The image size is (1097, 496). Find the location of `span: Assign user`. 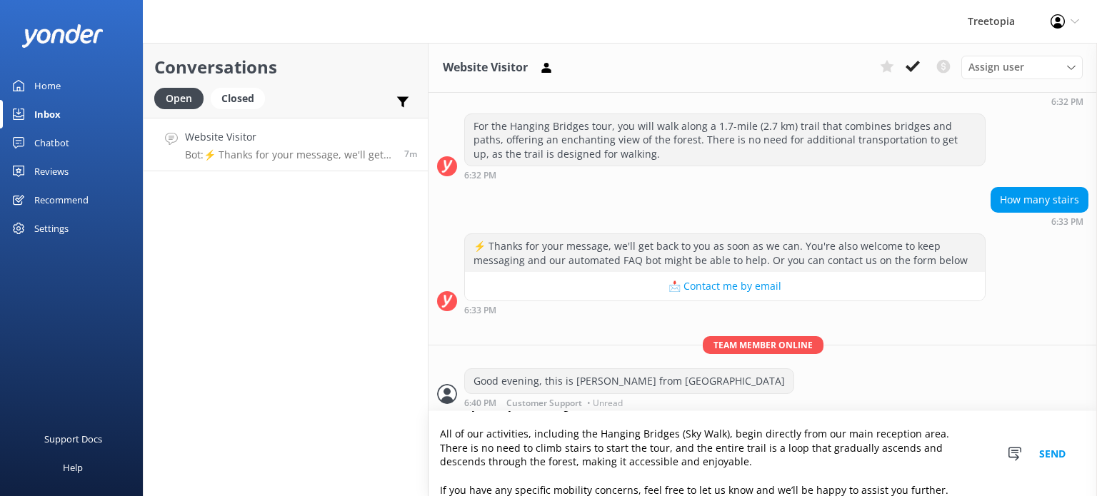

span: Assign user is located at coordinates (996, 67).